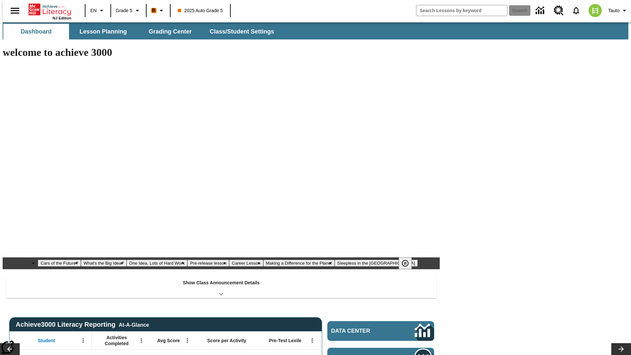  Describe the element at coordinates (104, 263) in the screenshot. I see `button: Slide 2 What's the Big Idea?` at that location.